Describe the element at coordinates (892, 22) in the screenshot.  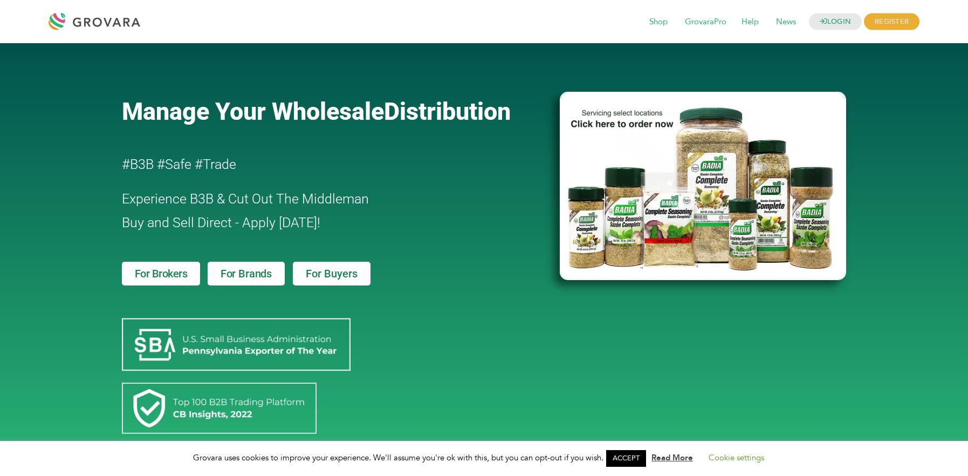
I see `span: REGISTER` at that location.